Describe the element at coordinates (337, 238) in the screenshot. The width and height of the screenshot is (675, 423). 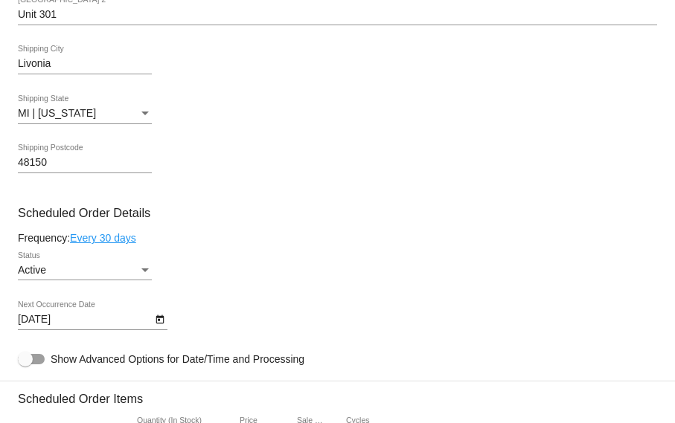
I see `div: Frequency:` at that location.